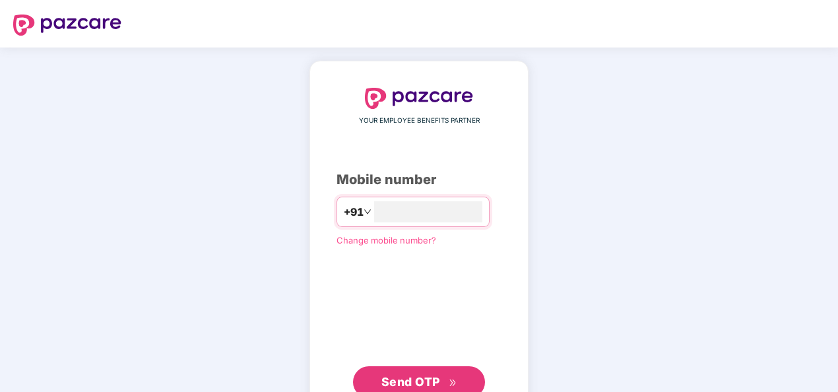  Describe the element at coordinates (386, 240) in the screenshot. I see `a: Change mobile number?` at that location.